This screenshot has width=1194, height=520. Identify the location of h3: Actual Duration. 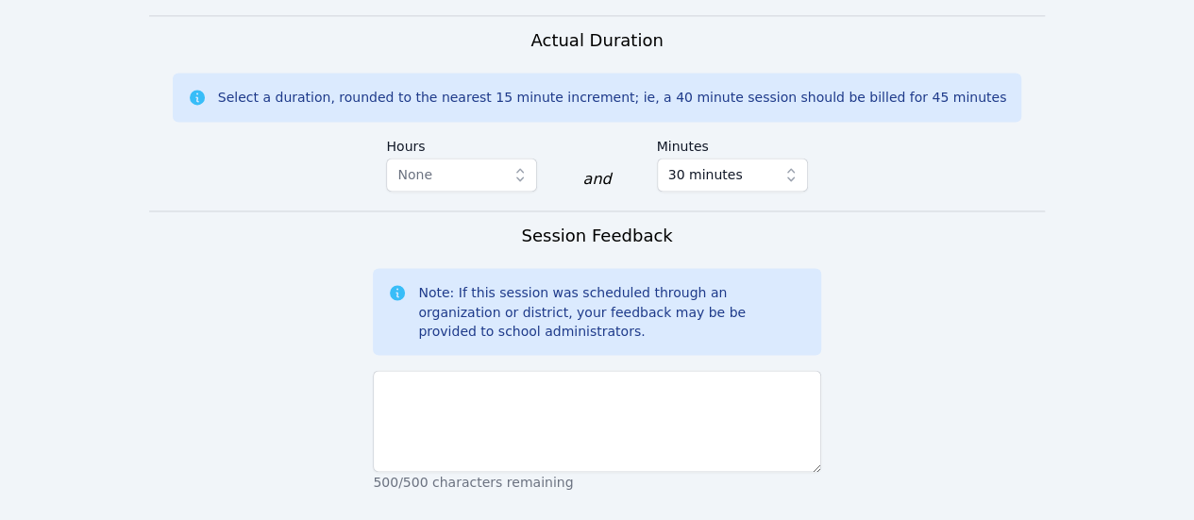
(596, 41).